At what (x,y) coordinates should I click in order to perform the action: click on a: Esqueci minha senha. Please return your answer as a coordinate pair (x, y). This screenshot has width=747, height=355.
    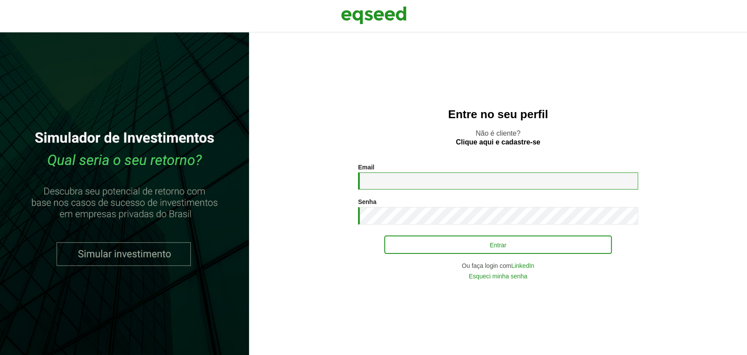
    Looking at the image, I should click on (498, 276).